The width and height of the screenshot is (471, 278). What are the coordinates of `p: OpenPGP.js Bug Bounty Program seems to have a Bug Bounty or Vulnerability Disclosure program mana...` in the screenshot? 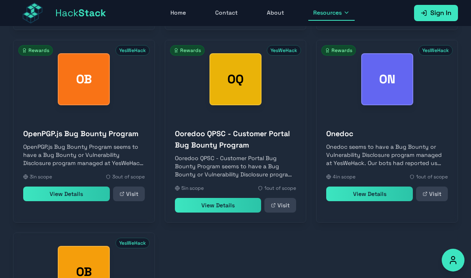 It's located at (84, 155).